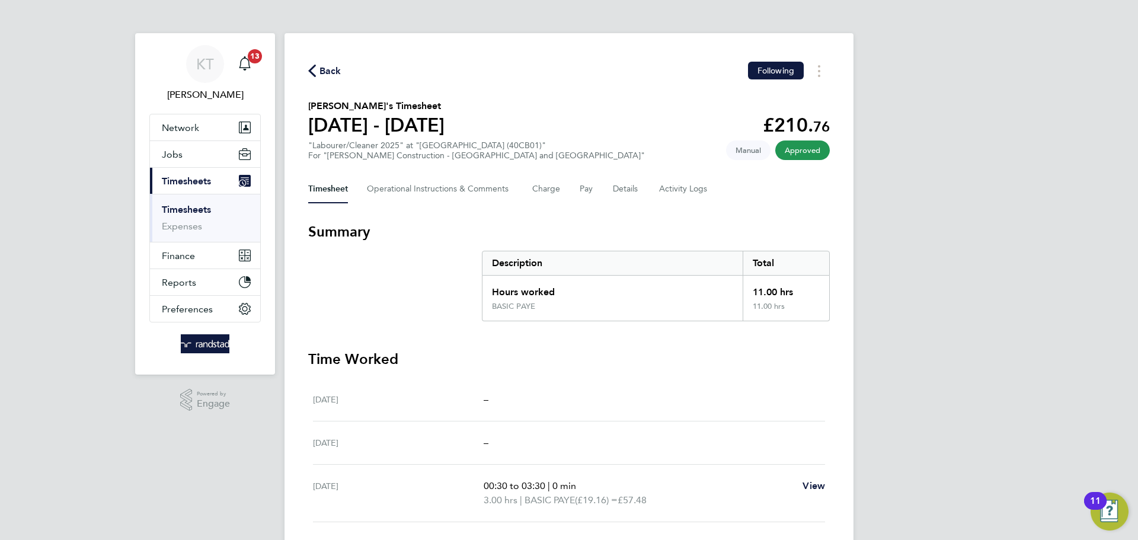  What do you see at coordinates (819, 71) in the screenshot?
I see `button: Timesheets Menu` at bounding box center [819, 71].